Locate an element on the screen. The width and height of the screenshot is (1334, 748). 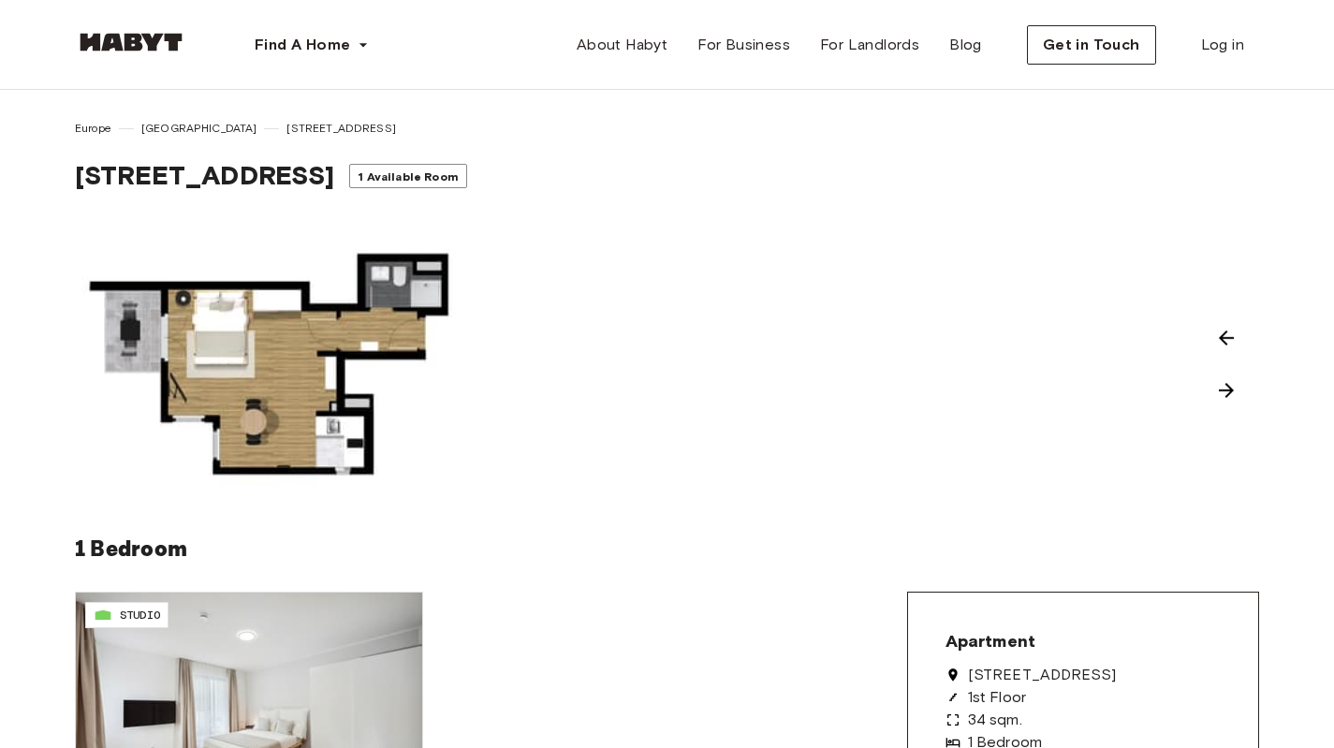
img: Habyt is located at coordinates (131, 42).